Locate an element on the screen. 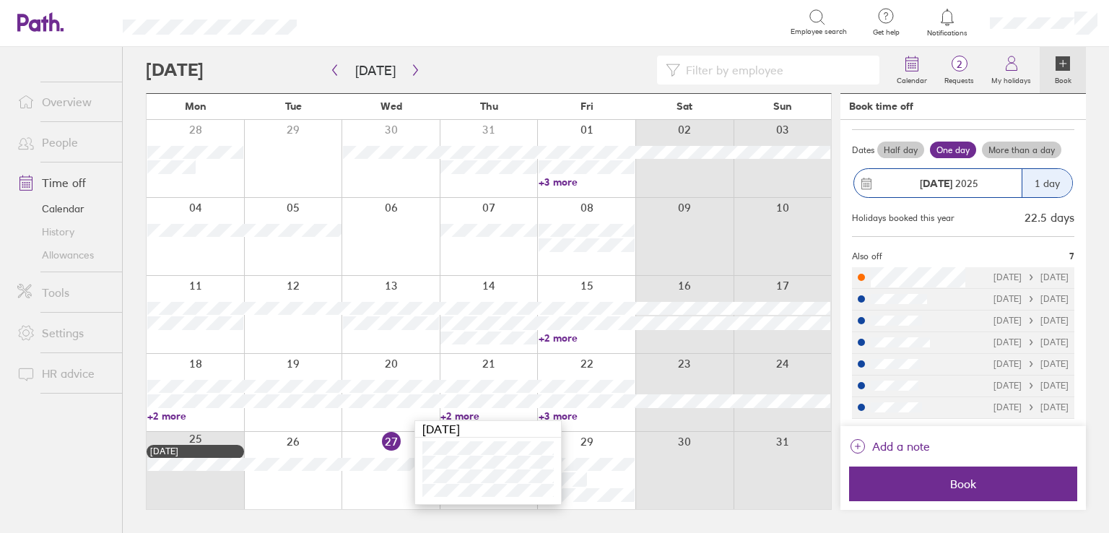 The width and height of the screenshot is (1109, 533). div: 22.5 days is located at coordinates (1049, 217).